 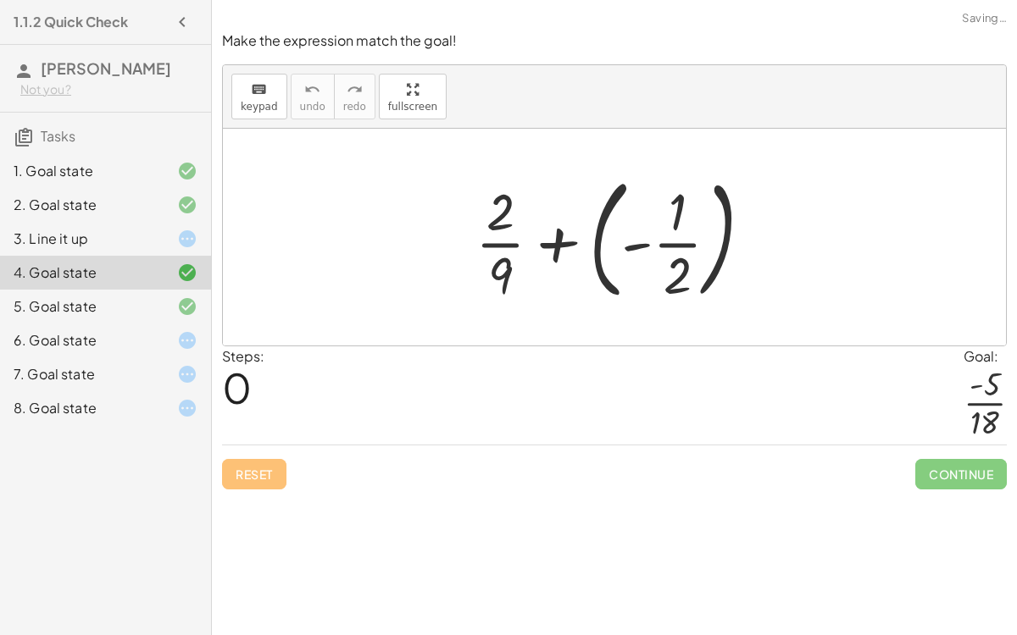 I want to click on div: 8. Goal state, so click(x=81, y=408).